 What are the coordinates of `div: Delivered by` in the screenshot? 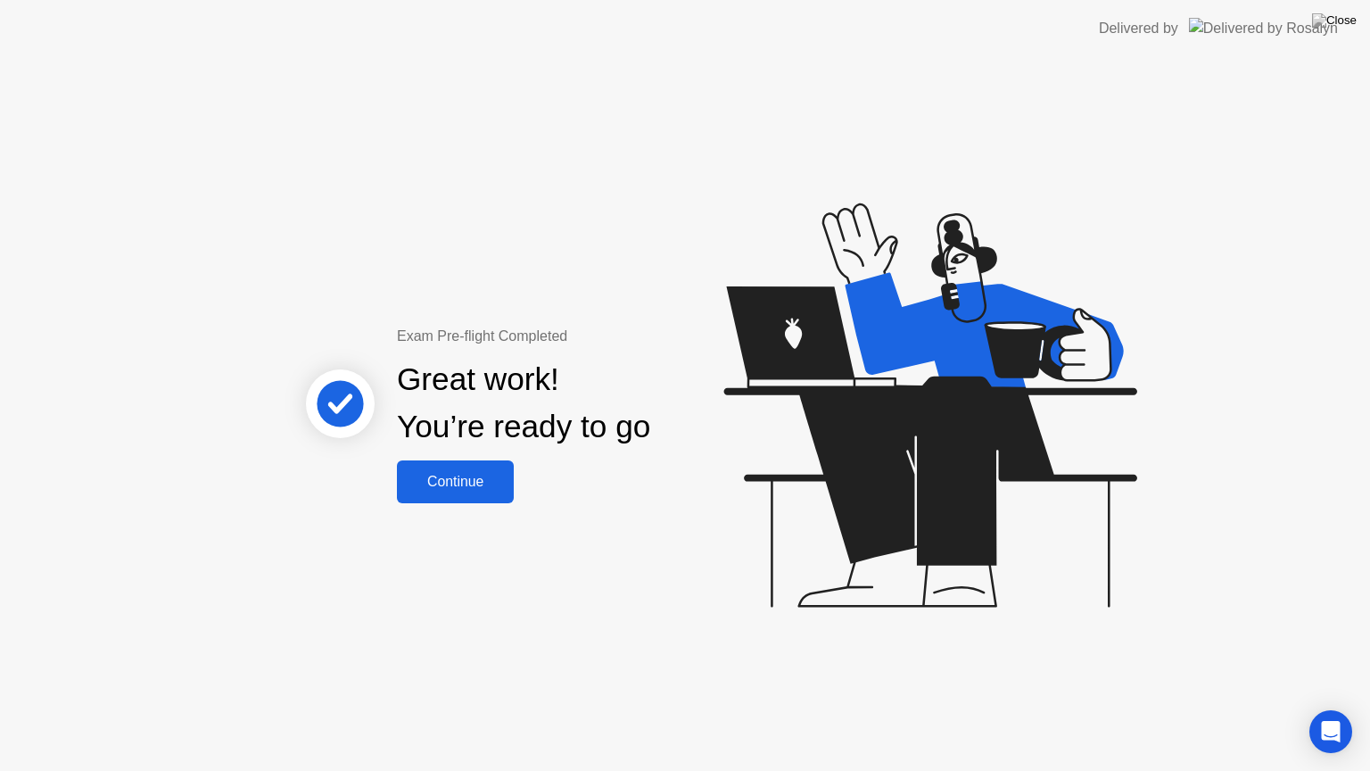 It's located at (1138, 29).